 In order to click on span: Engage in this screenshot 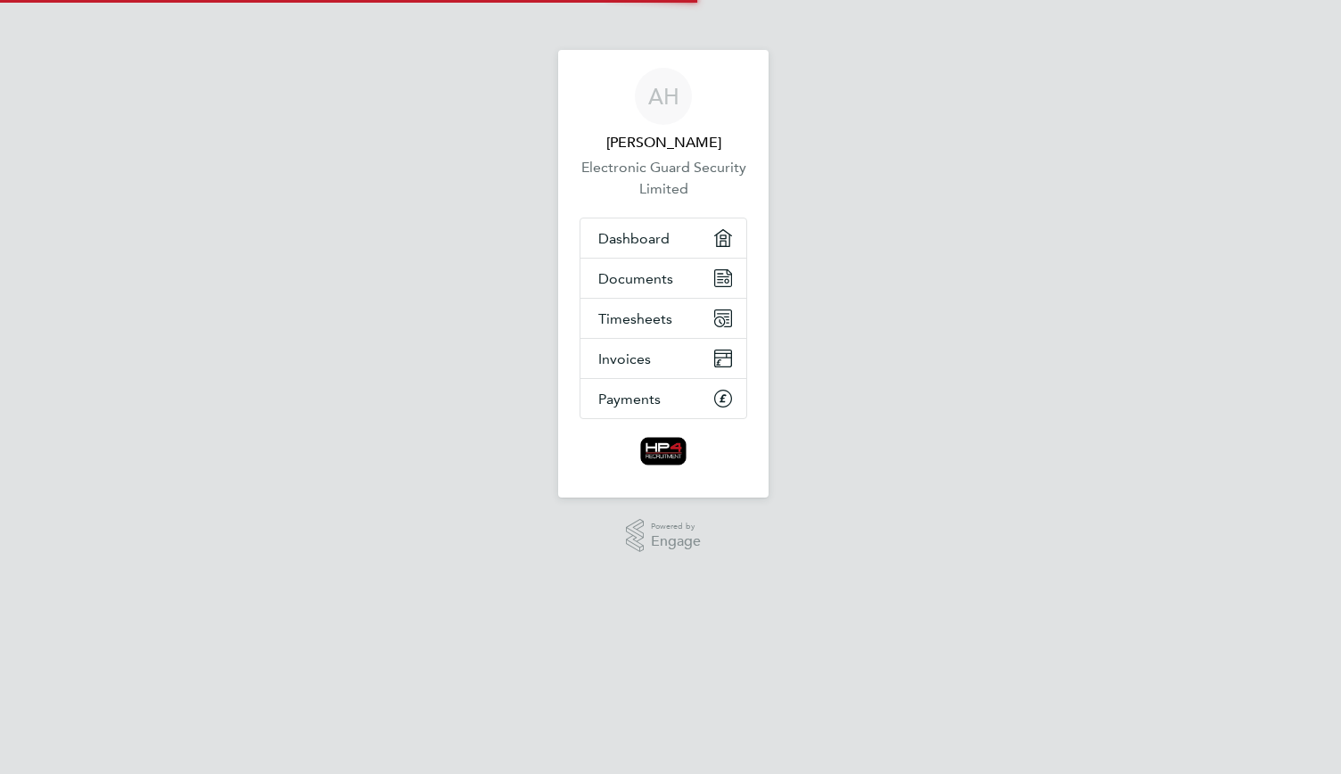, I will do `click(676, 541)`.